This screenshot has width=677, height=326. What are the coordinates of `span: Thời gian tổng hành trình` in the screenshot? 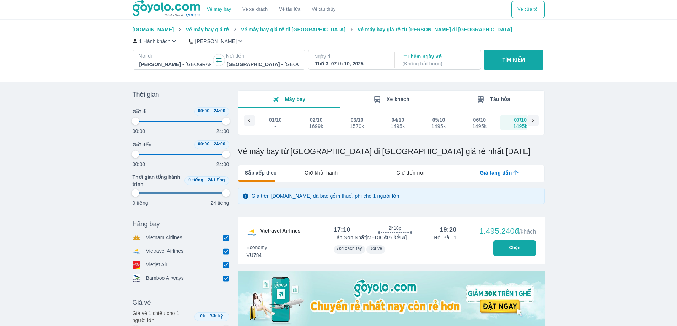 It's located at (157, 180).